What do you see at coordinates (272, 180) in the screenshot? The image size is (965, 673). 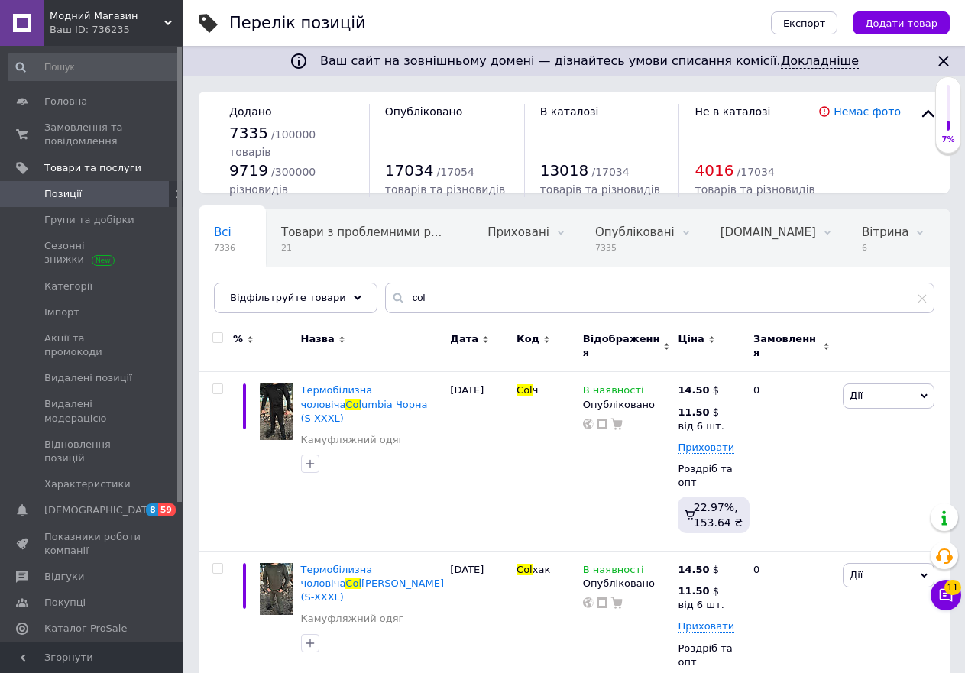 I see `span: / 300000 різновидів` at bounding box center [272, 180].